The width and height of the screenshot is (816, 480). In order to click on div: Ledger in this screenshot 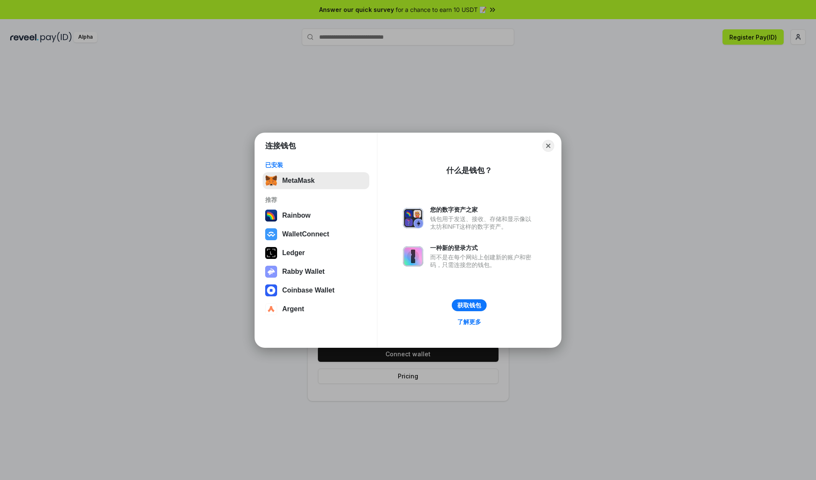, I will do `click(293, 253)`.